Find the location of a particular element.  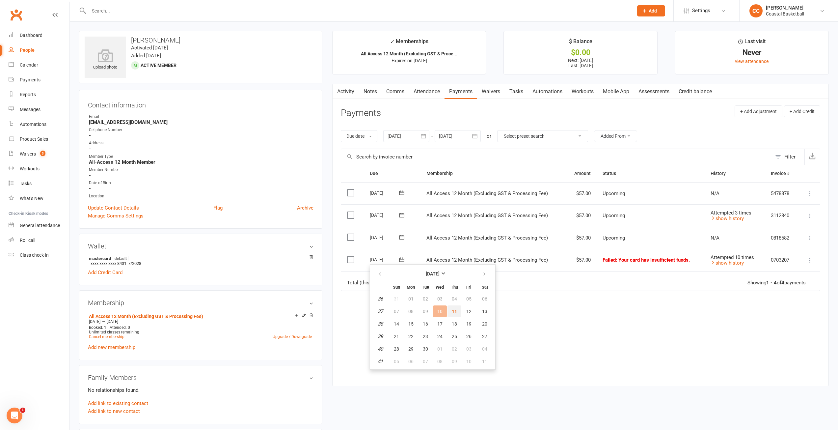

div: Cellphone Number is located at coordinates (201, 130).